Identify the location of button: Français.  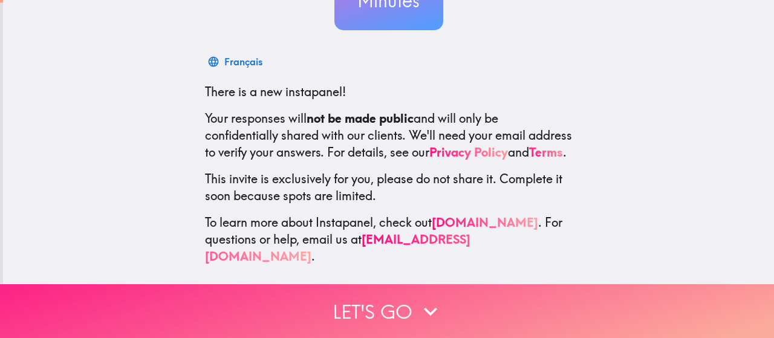
(236, 62).